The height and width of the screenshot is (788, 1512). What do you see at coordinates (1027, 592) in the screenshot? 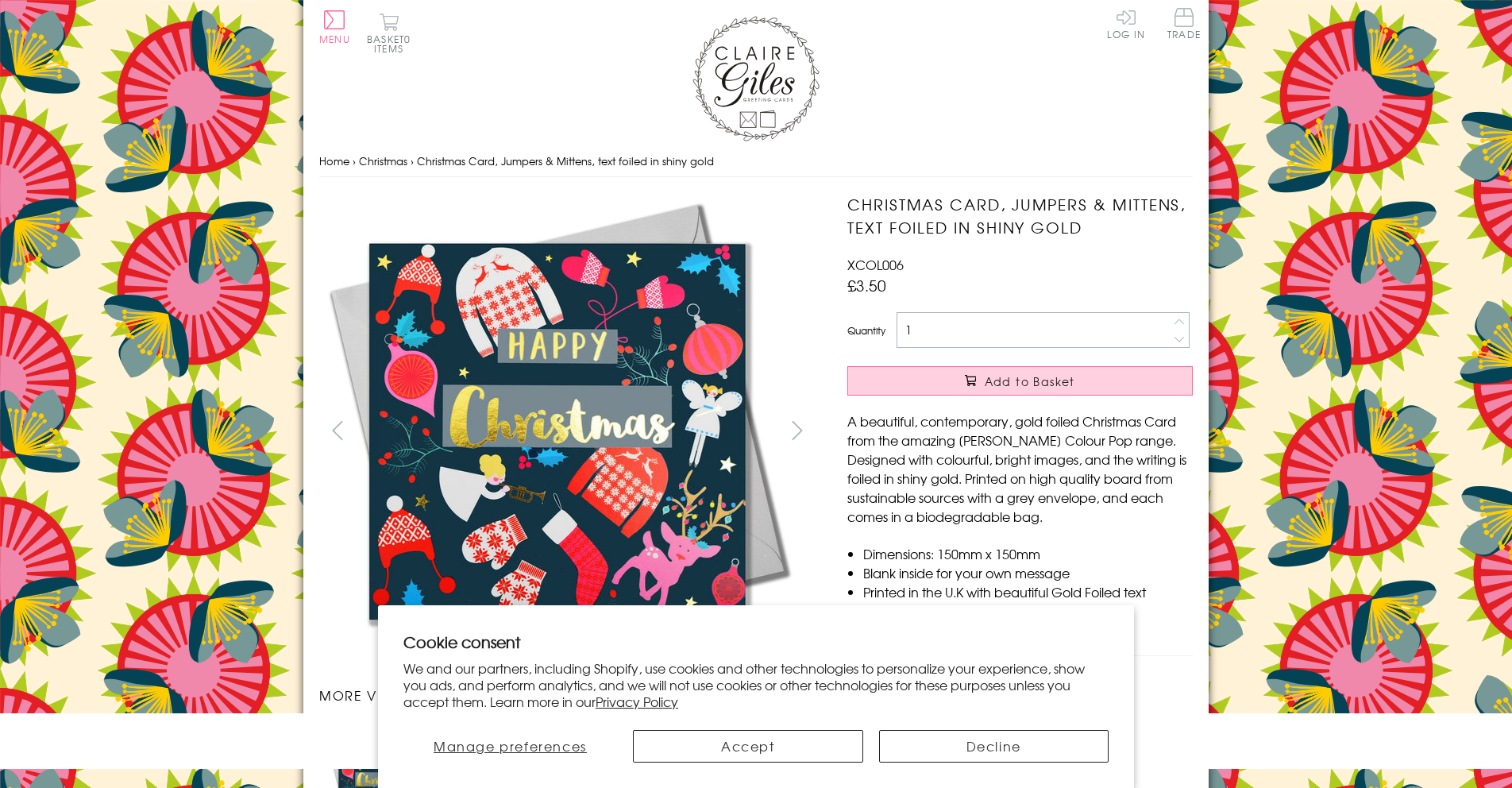
I see `li: Printed in the U.K with beautiful Gold Foiled text` at bounding box center [1027, 592].